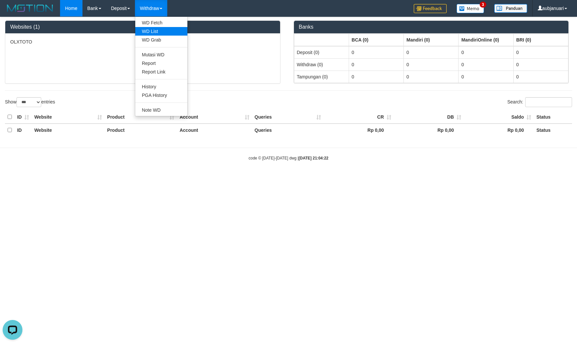 This screenshot has width=577, height=345. Describe the element at coordinates (161, 72) in the screenshot. I see `a: Report Link` at that location.